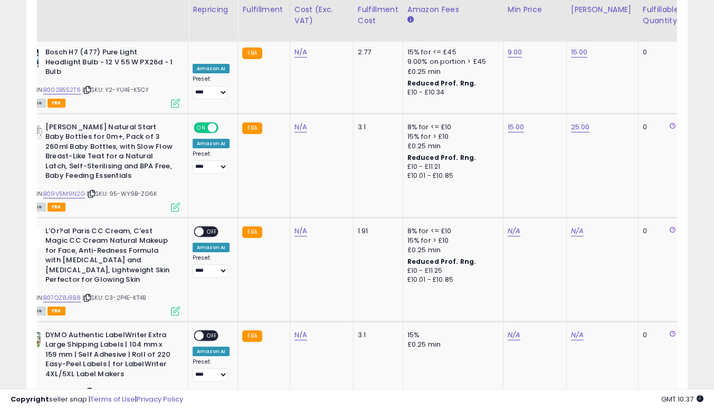 This screenshot has height=410, width=714. What do you see at coordinates (109, 63) in the screenshot?
I see `b: Bosch H7 (477) Pure Light Headlight Bulb - 12 V 55 W PX26d - 1 Bulb` at bounding box center [109, 63].